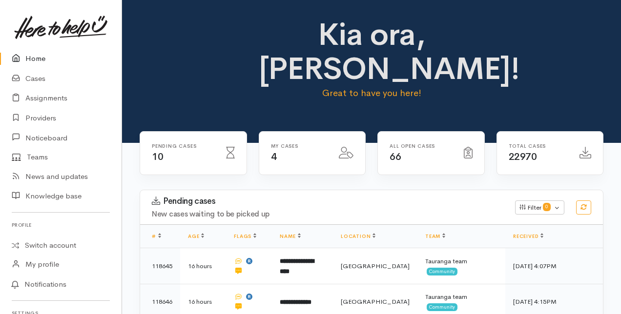 The height and width of the screenshot is (314, 621). I want to click on span: 10, so click(157, 157).